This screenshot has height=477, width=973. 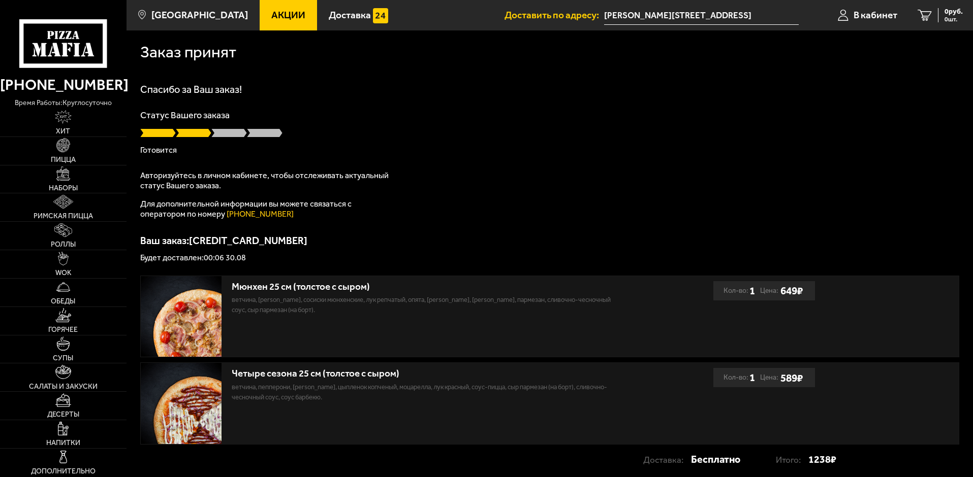 I want to click on span: Пицца, so click(x=63, y=160).